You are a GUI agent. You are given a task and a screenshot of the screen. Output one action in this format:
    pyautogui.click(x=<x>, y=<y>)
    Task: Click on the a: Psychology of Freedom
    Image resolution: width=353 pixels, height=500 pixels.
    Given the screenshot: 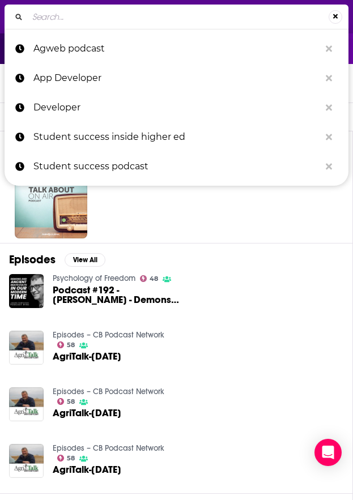 What is the action you would take?
    pyautogui.click(x=94, y=278)
    